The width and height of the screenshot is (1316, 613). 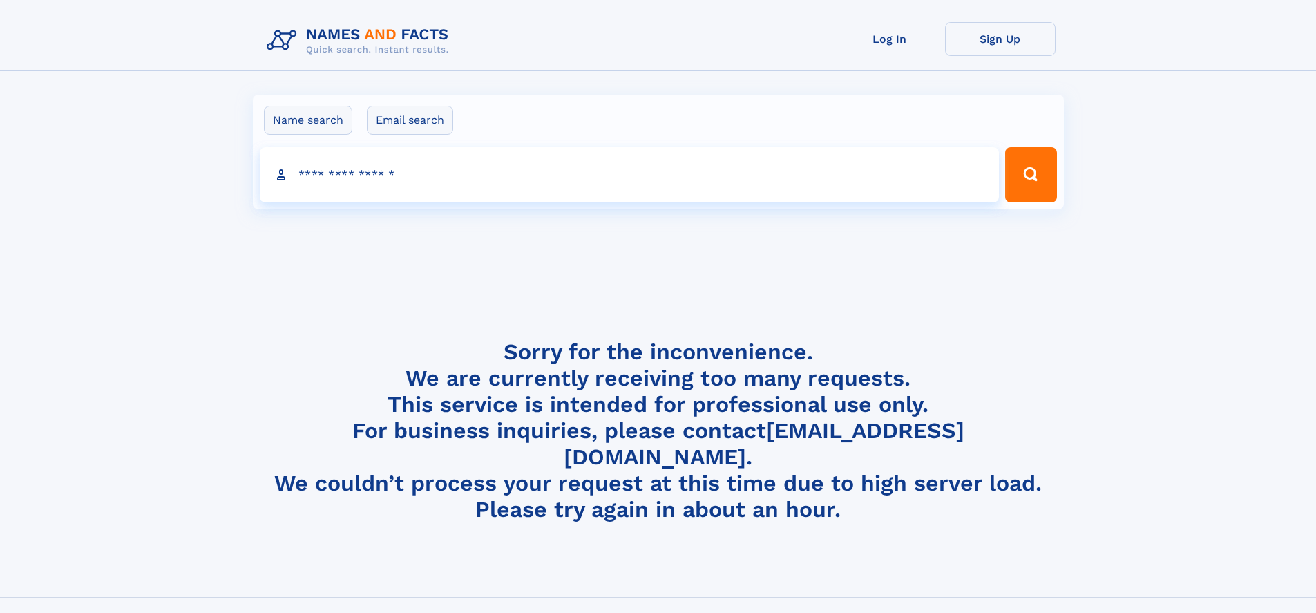 I want to click on a: Log In, so click(x=890, y=39).